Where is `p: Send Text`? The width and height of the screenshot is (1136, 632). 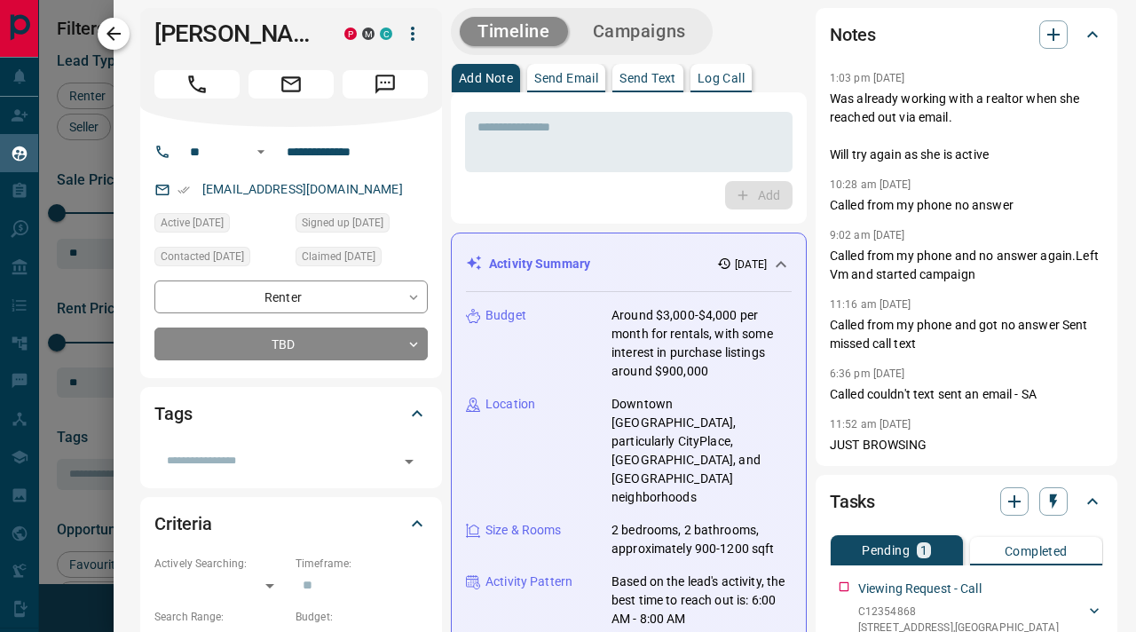 p: Send Text is located at coordinates (648, 78).